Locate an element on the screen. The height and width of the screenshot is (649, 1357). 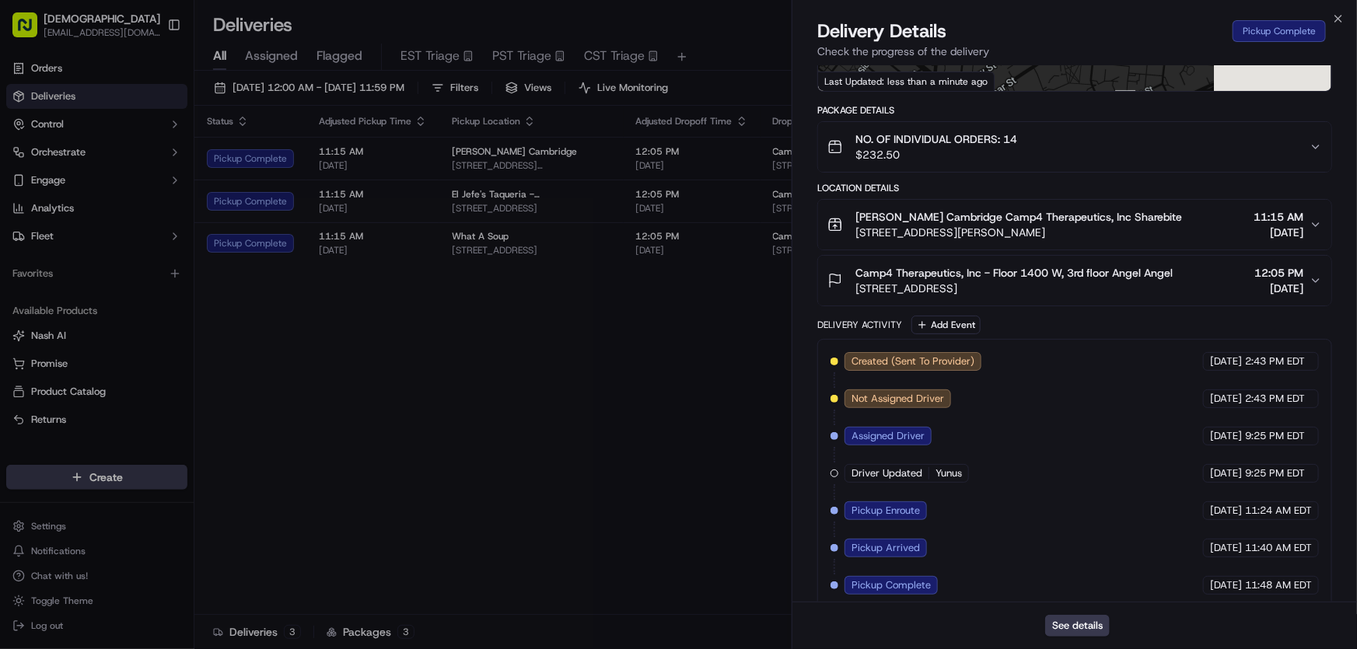
span: 11:40 AM EDT is located at coordinates (1278, 548).